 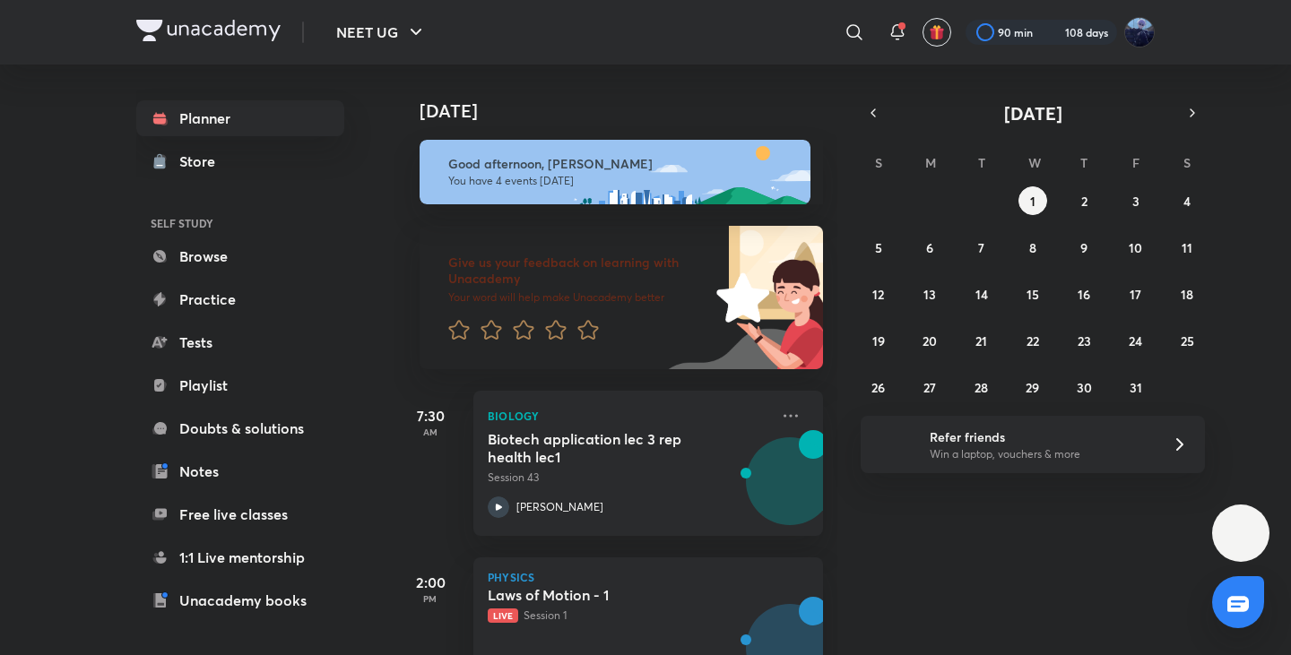 What do you see at coordinates (1084, 201) in the screenshot?
I see `abbr: October 2, 2025` at bounding box center [1084, 201].